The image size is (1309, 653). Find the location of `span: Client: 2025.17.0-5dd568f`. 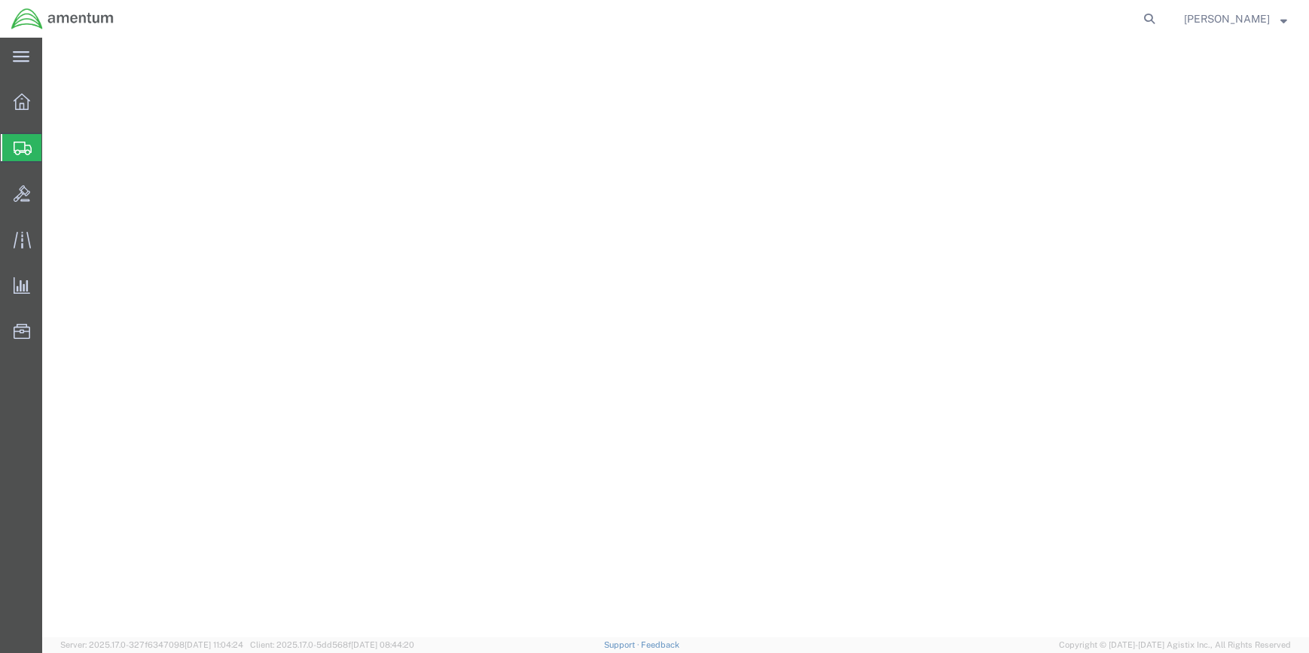

span: Client: 2025.17.0-5dd568f is located at coordinates (332, 644).